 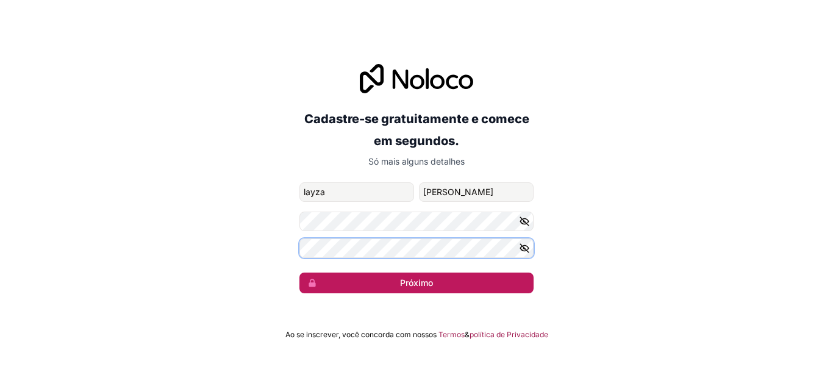 What do you see at coordinates (416, 248) in the screenshot?
I see `input: Confirme sua senha` at bounding box center [416, 248].